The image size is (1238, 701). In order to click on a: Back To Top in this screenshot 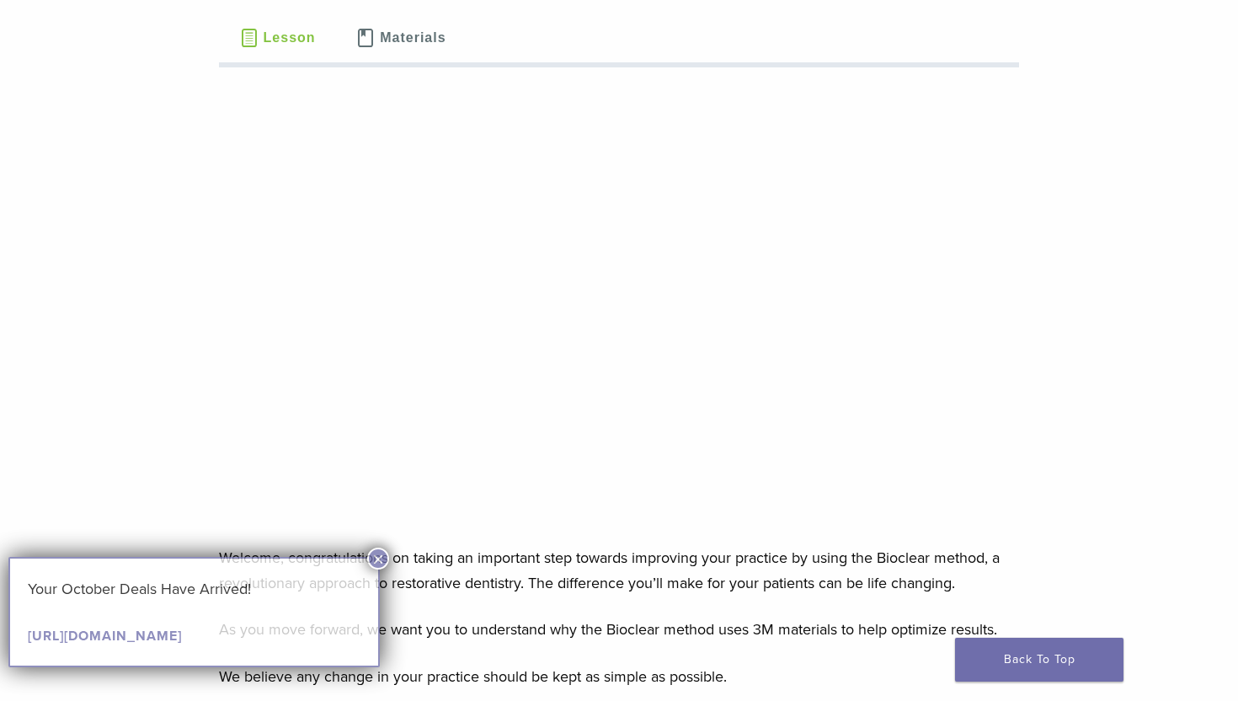, I will do `click(1039, 659)`.